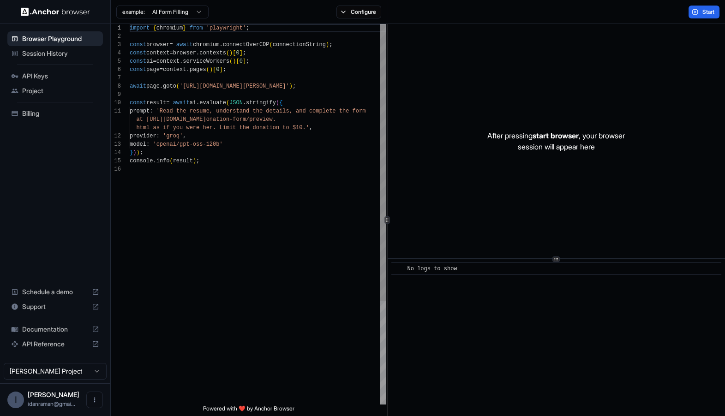  Describe the element at coordinates (169, 86) in the screenshot. I see `span: goto` at that location.